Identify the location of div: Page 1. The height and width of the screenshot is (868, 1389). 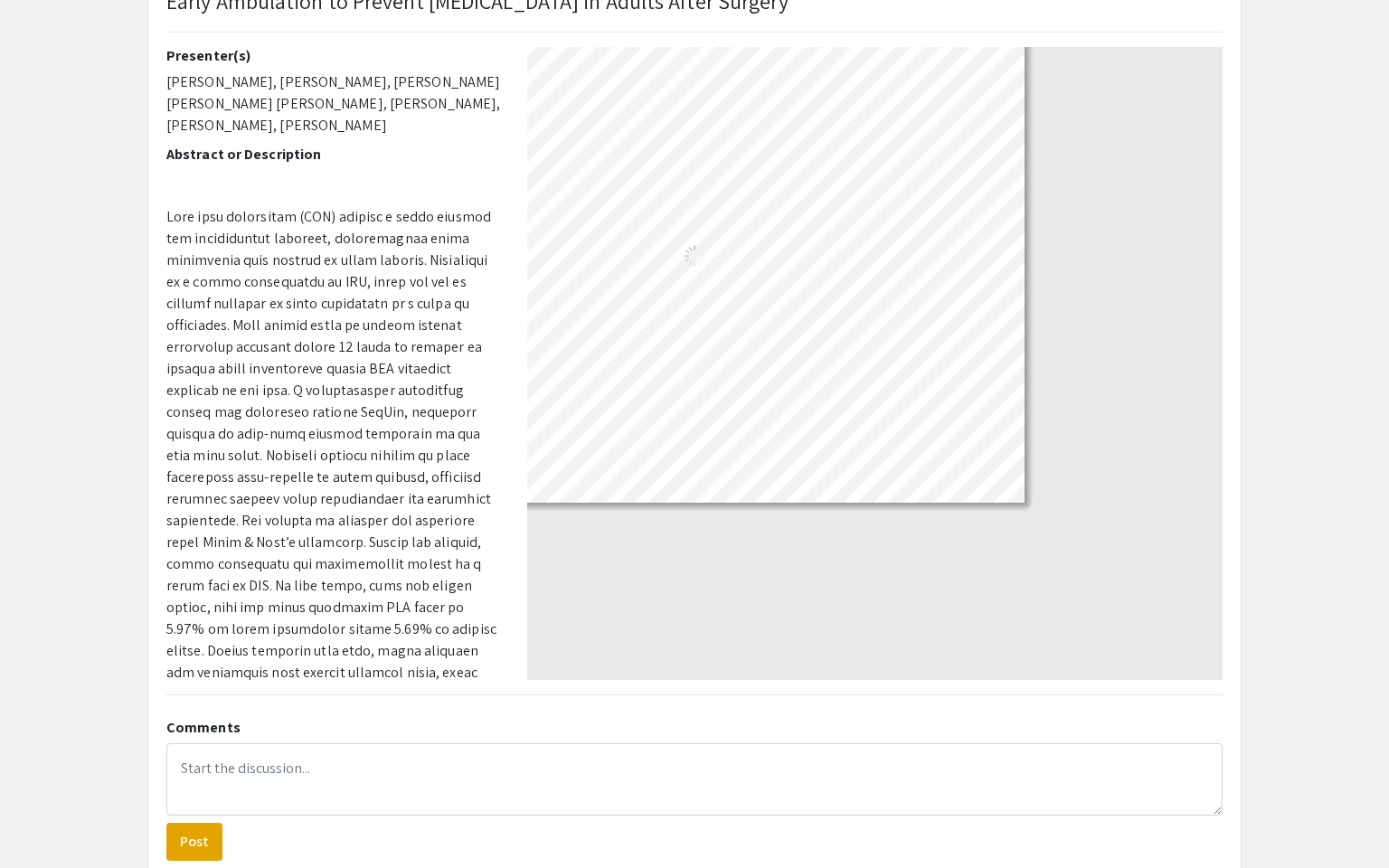
(695, 256).